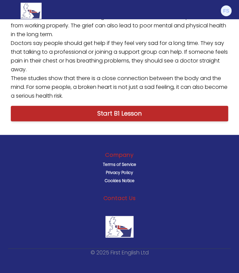  Describe the element at coordinates (119, 226) in the screenshot. I see `img: Company Logo` at that location.